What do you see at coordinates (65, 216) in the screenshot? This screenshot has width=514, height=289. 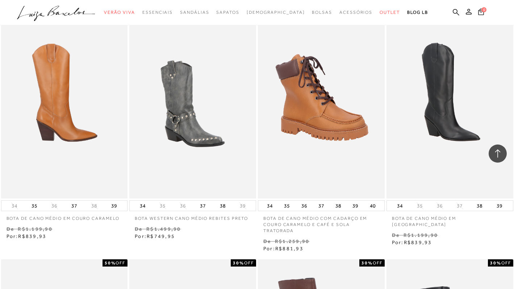 I see `p: BOTA DE CANO MÉDIO EM COURO CARAMELO` at bounding box center [65, 216].